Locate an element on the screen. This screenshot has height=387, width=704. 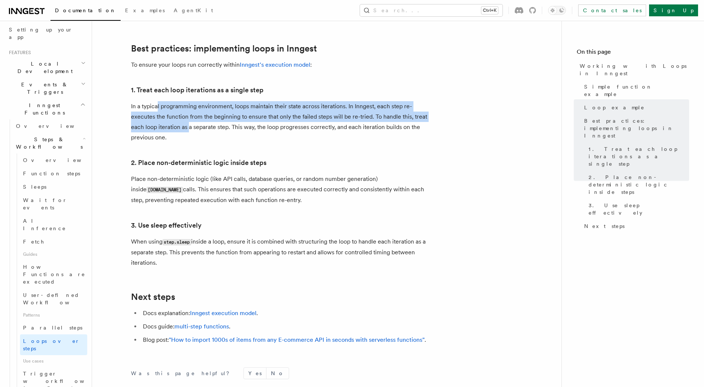
a: Contact sales is located at coordinates (612, 10).